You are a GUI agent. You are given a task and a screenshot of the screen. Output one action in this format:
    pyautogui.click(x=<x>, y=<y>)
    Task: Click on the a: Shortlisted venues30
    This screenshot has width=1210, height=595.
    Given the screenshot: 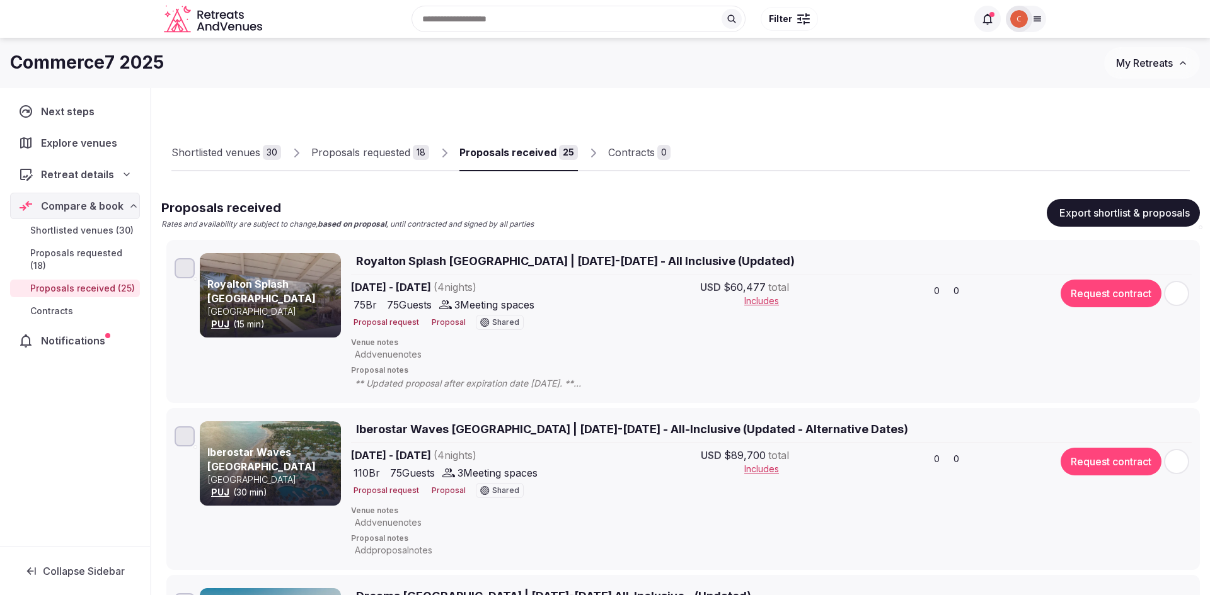 What is the action you would take?
    pyautogui.click(x=226, y=153)
    